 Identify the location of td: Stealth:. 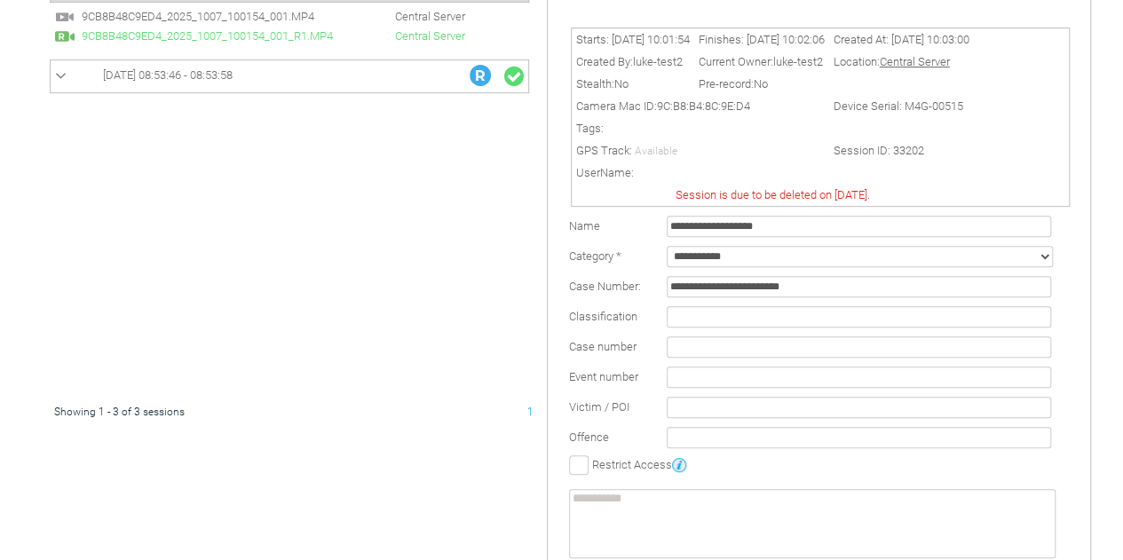
(633, 83).